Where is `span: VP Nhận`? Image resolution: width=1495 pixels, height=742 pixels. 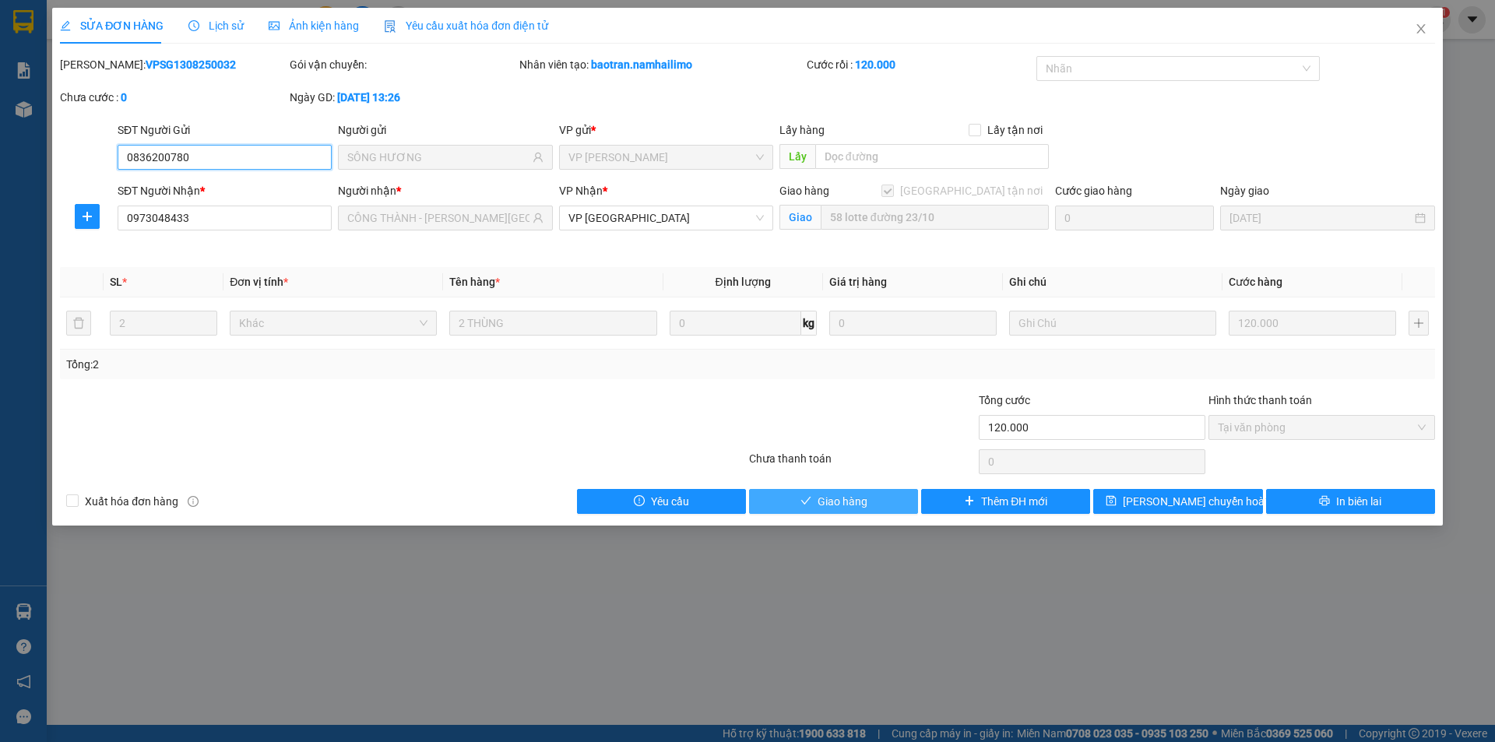
span: VP Nhận is located at coordinates (581, 191).